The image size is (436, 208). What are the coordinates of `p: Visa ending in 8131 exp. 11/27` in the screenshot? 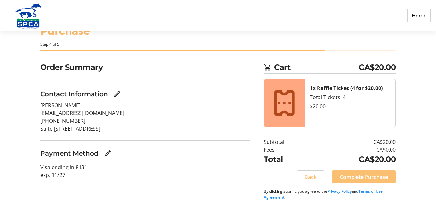 It's located at (145, 171).